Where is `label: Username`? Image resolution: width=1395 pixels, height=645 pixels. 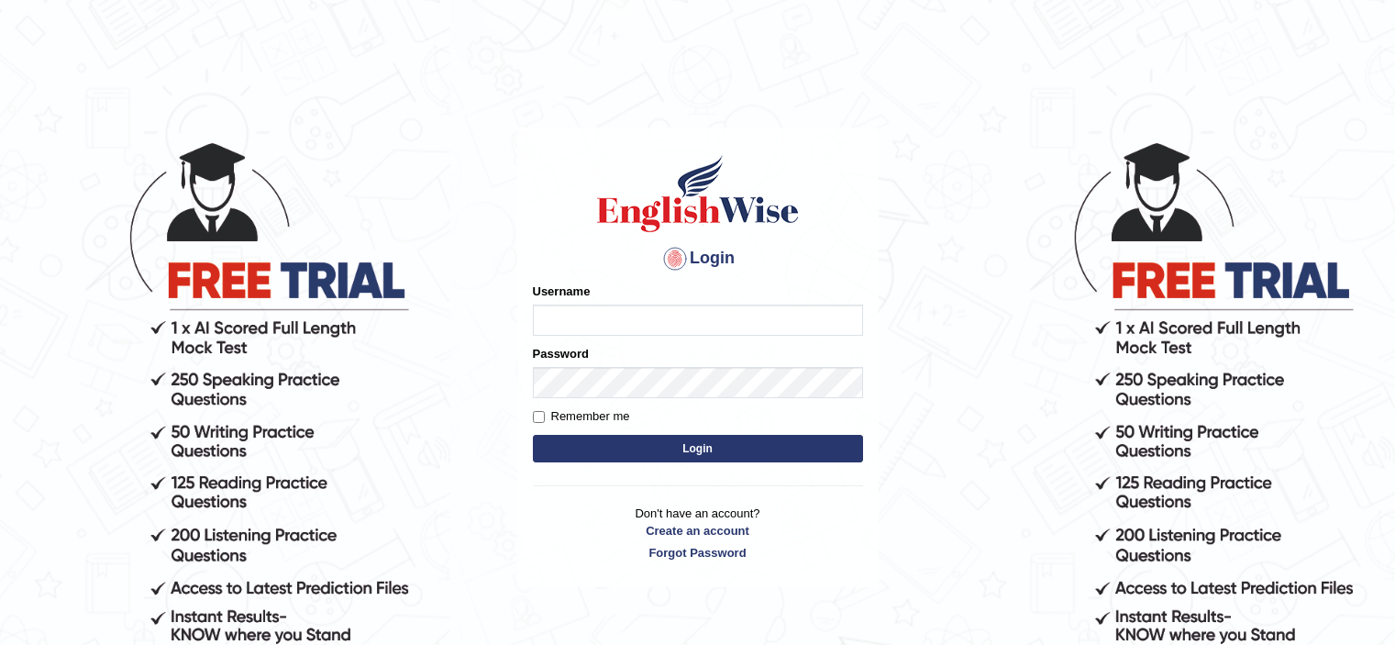 label: Username is located at coordinates (561, 291).